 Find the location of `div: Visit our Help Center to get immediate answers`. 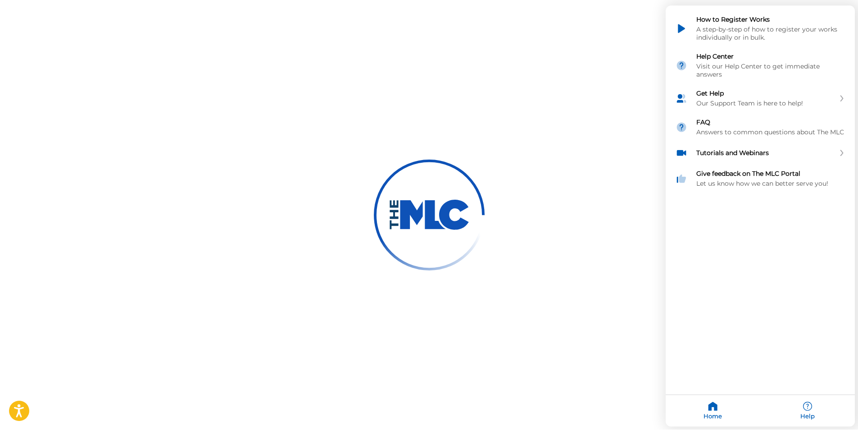

div: Visit our Help Center to get immediate answers is located at coordinates (771, 71).